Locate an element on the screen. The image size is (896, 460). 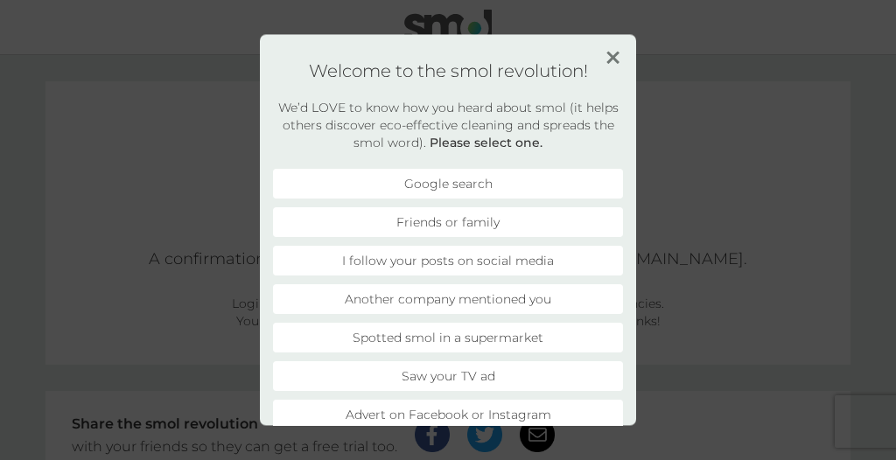
li: Spotted smol in a supermarket is located at coordinates (448, 338).